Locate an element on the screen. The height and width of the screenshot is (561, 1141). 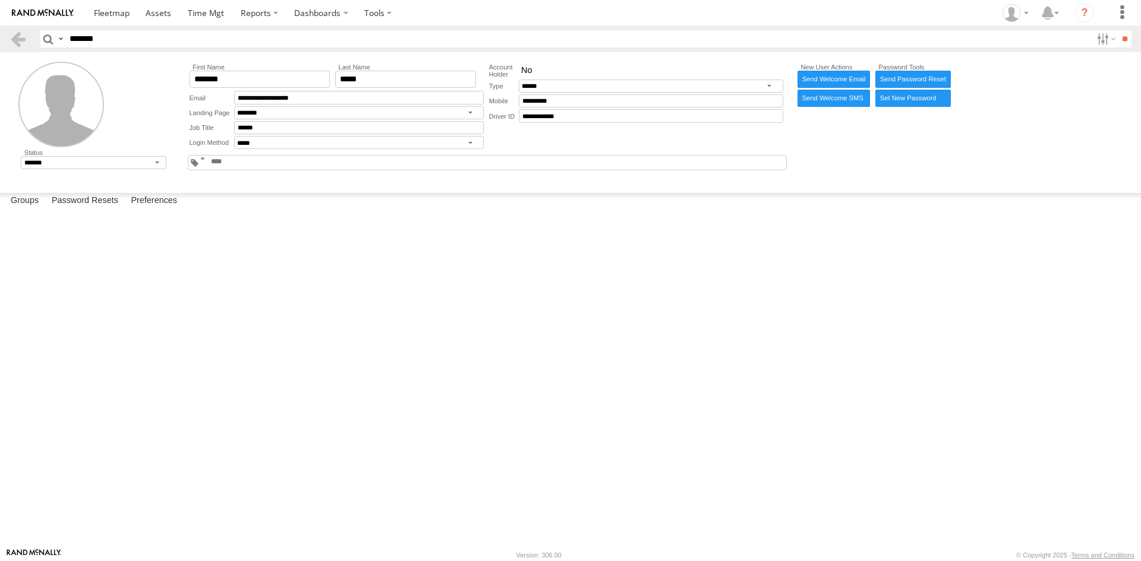
label: Manually enter new password is located at coordinates (912, 98).